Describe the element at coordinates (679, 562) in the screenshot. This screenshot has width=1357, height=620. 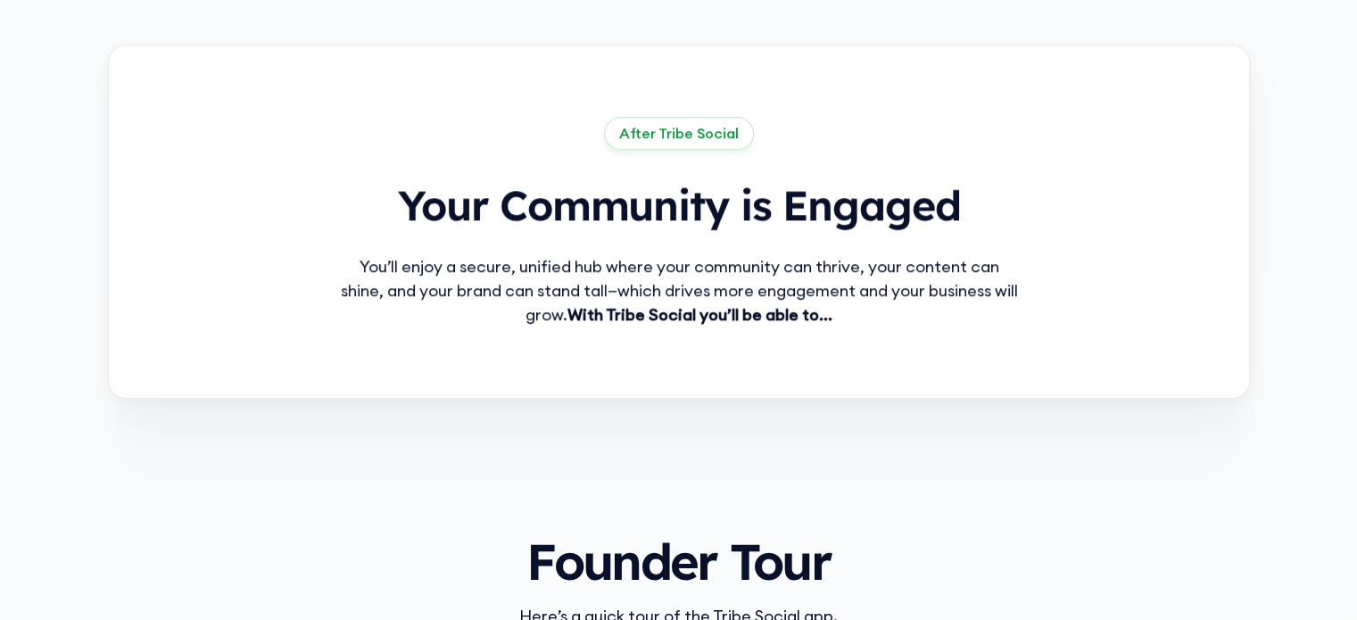
I see `h3: Founder Tour` at that location.